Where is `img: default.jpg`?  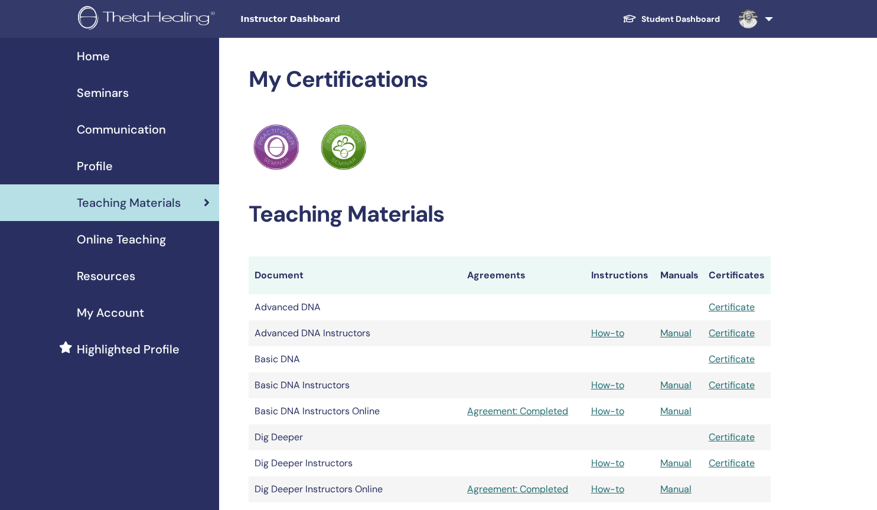
img: default.jpg is located at coordinates (748, 19).